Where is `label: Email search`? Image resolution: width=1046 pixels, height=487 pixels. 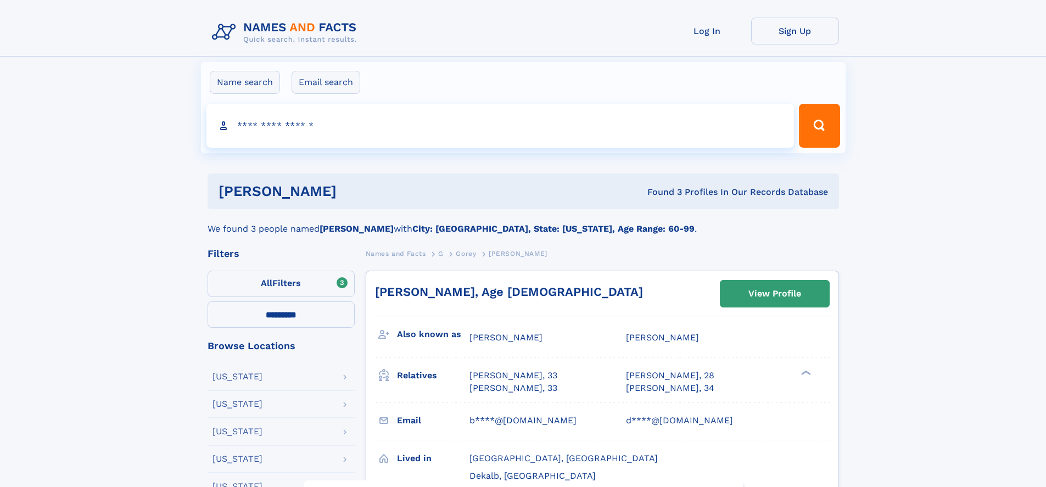 label: Email search is located at coordinates (326, 82).